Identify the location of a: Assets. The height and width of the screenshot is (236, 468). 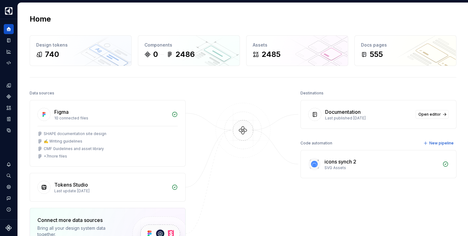
(9, 108).